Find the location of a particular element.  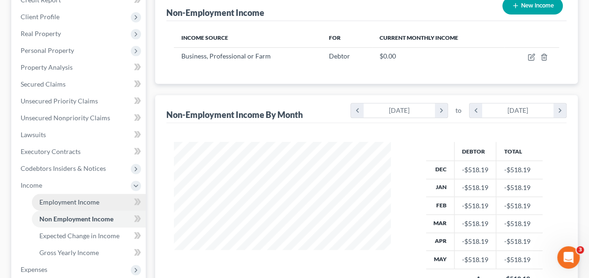

span: Secured Claims is located at coordinates (43, 84).